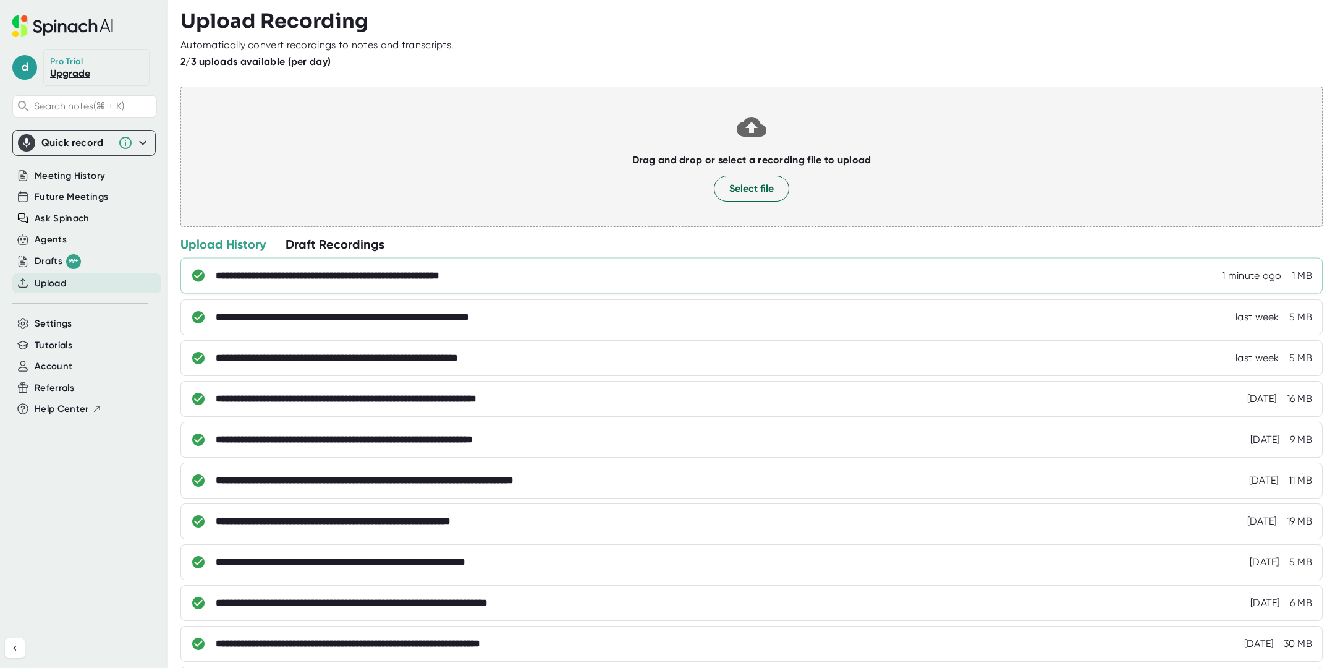  Describe the element at coordinates (71, 197) in the screenshot. I see `span: Future Meetings` at that location.